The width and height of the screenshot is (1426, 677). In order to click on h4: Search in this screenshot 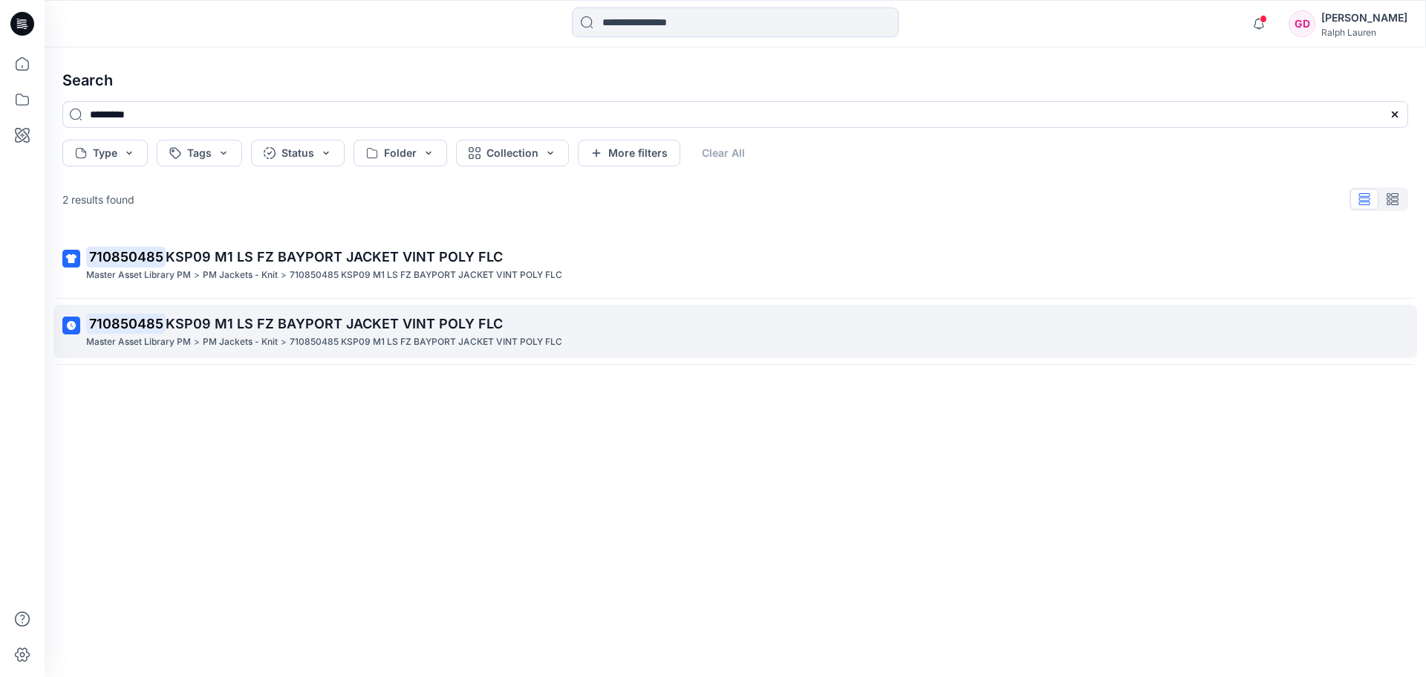, I will do `click(736, 80)`.